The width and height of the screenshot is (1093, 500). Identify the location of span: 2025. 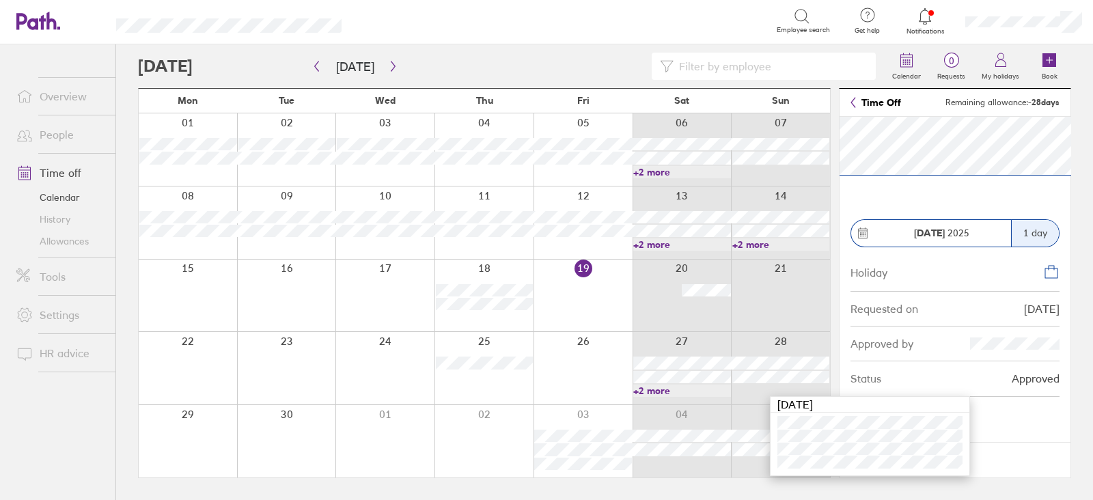
(941, 233).